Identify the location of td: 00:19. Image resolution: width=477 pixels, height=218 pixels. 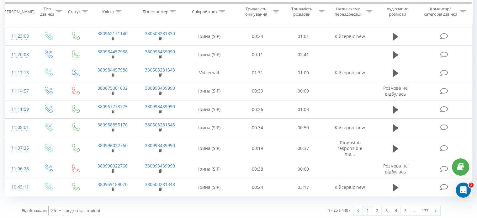
(257, 148).